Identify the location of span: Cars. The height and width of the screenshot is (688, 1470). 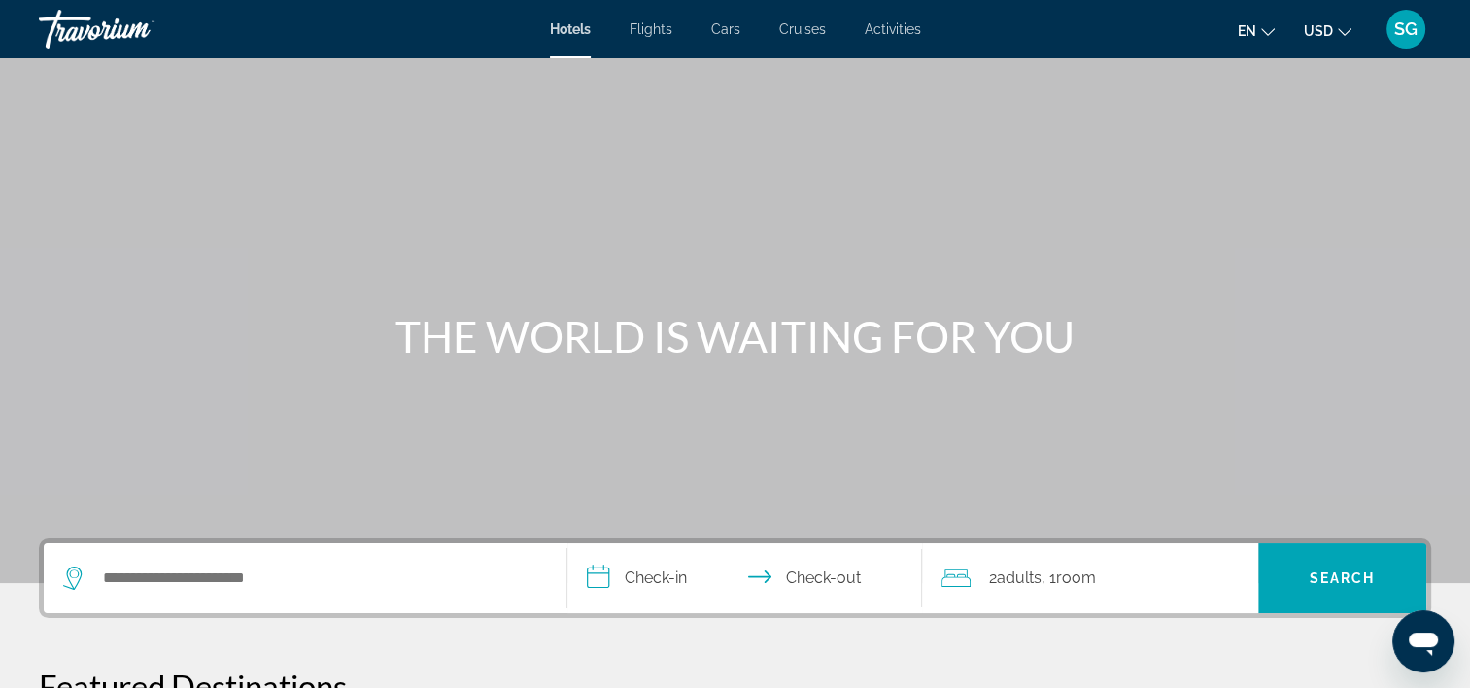
(726, 29).